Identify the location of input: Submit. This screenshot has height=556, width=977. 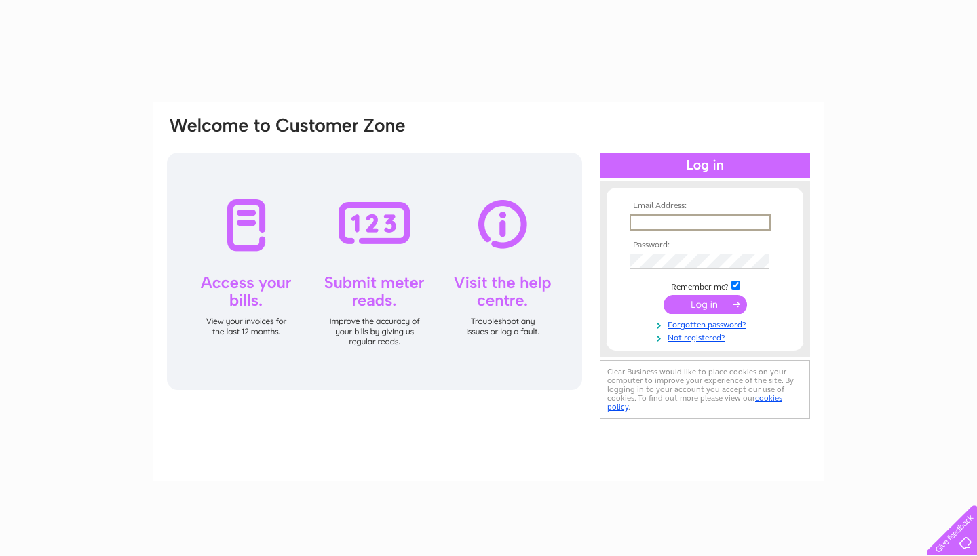
(705, 305).